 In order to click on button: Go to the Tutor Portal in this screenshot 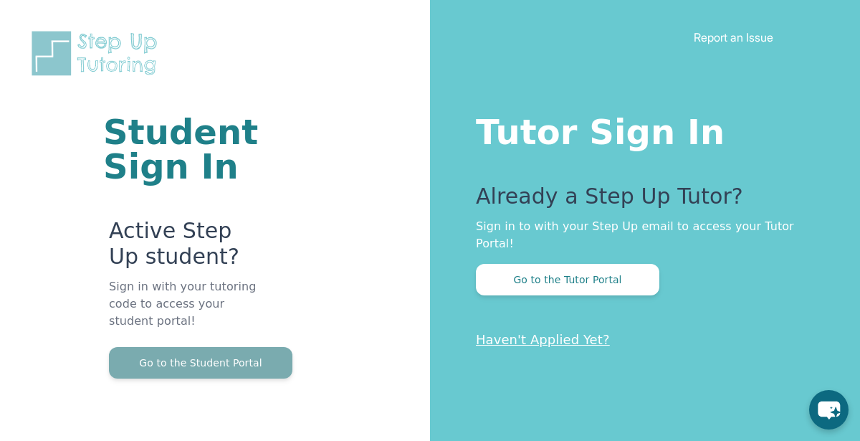, I will do `click(568, 280)`.